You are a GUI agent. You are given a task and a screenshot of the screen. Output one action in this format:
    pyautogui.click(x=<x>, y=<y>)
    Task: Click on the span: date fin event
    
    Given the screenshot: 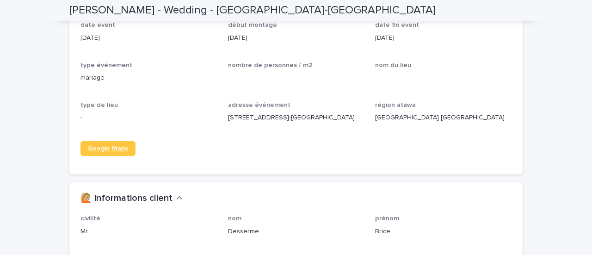 What is the action you would take?
    pyautogui.click(x=397, y=25)
    